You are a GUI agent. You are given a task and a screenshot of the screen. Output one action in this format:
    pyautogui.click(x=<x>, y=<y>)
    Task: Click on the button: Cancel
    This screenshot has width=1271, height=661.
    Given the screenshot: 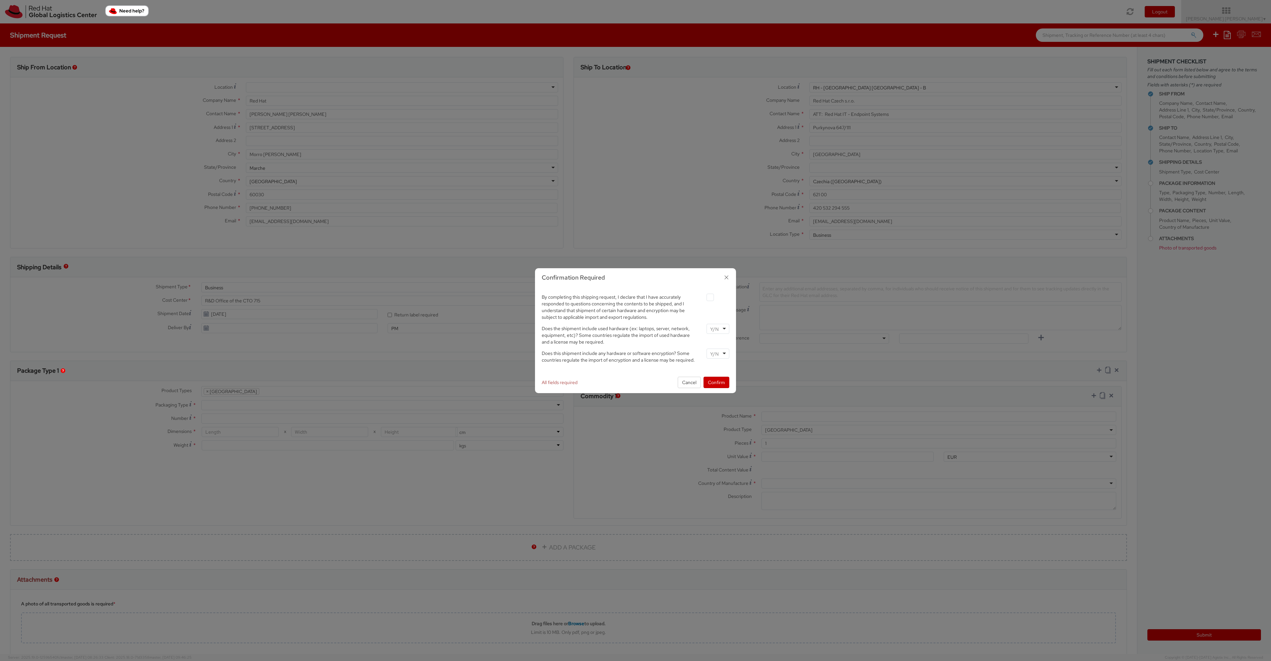 What is the action you would take?
    pyautogui.click(x=689, y=383)
    